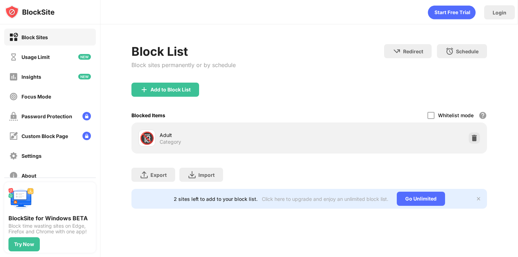 This screenshot has width=518, height=257. What do you see at coordinates (413, 51) in the screenshot?
I see `div: Redirect` at bounding box center [413, 51].